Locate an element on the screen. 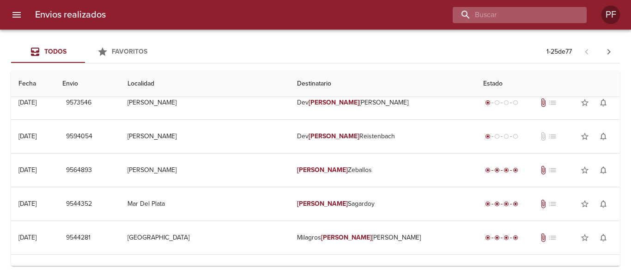 The width and height of the screenshot is (631, 277). button: 9594054 is located at coordinates (79, 136).